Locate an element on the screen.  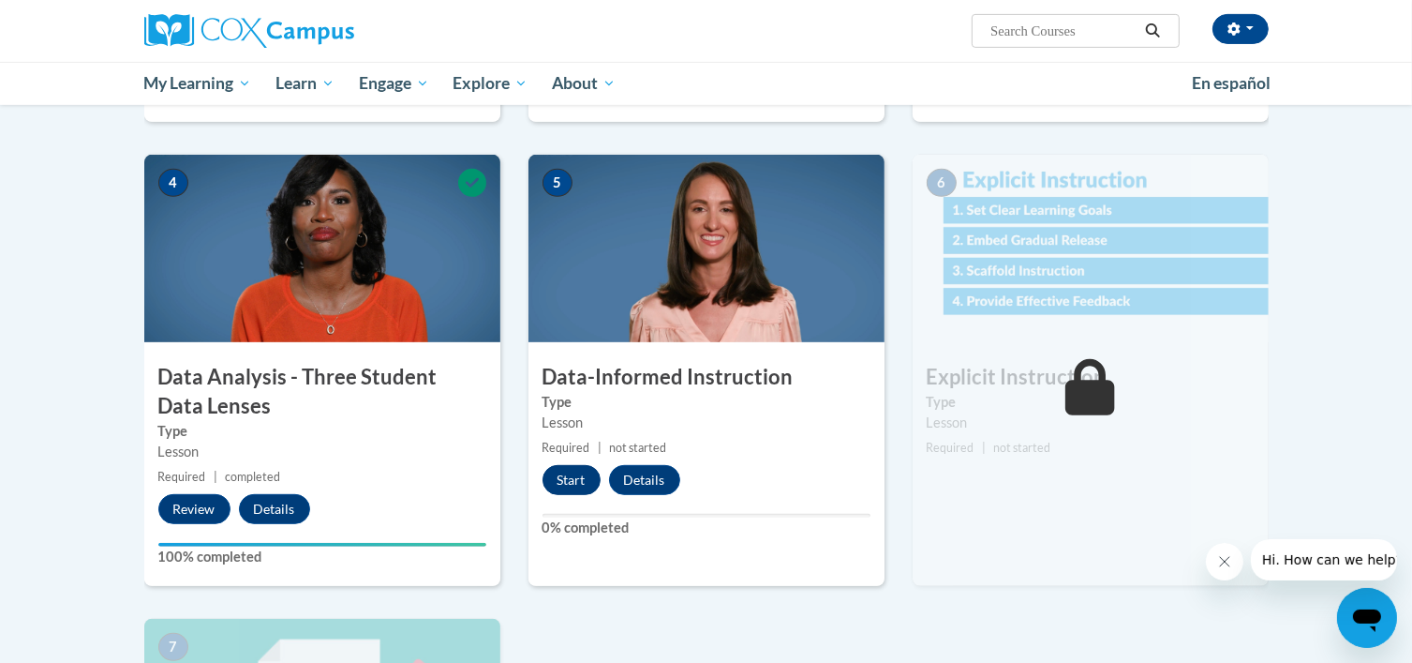
a: Explore is located at coordinates (490, 83).